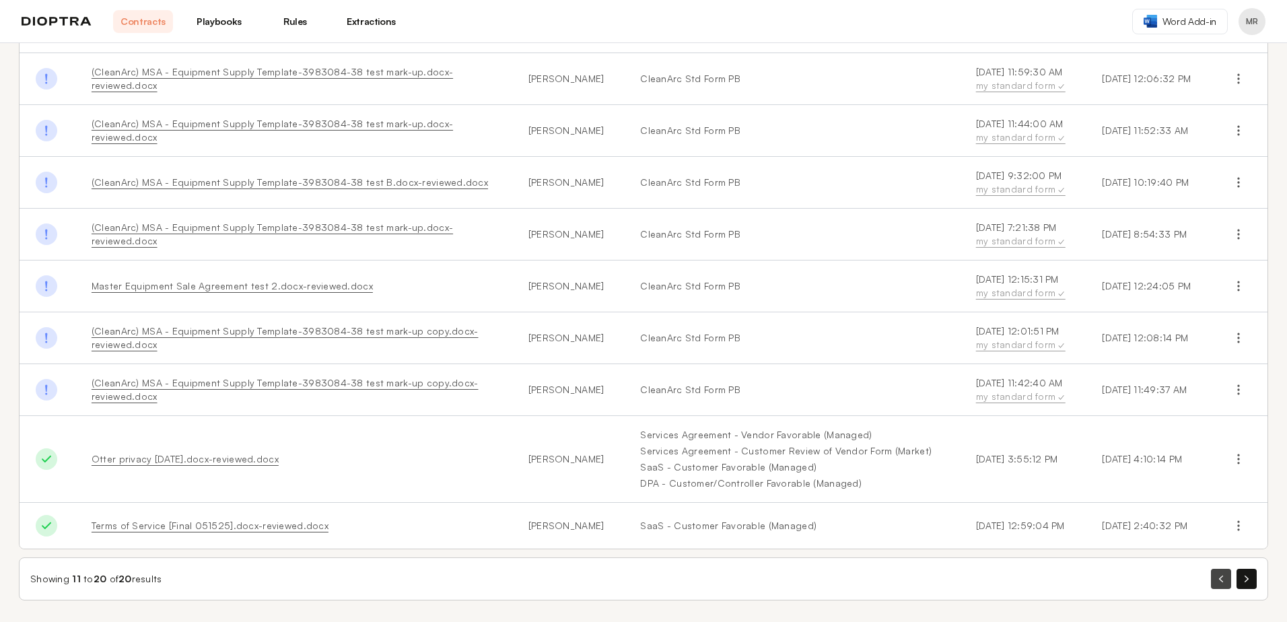  I want to click on span: Word Add-in, so click(1189, 22).